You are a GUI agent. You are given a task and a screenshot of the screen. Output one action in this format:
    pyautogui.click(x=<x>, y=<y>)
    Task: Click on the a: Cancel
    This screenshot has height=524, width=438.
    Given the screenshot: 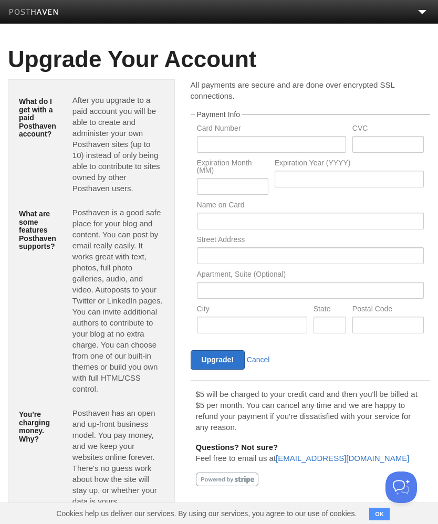 What is the action you would take?
    pyautogui.click(x=258, y=360)
    